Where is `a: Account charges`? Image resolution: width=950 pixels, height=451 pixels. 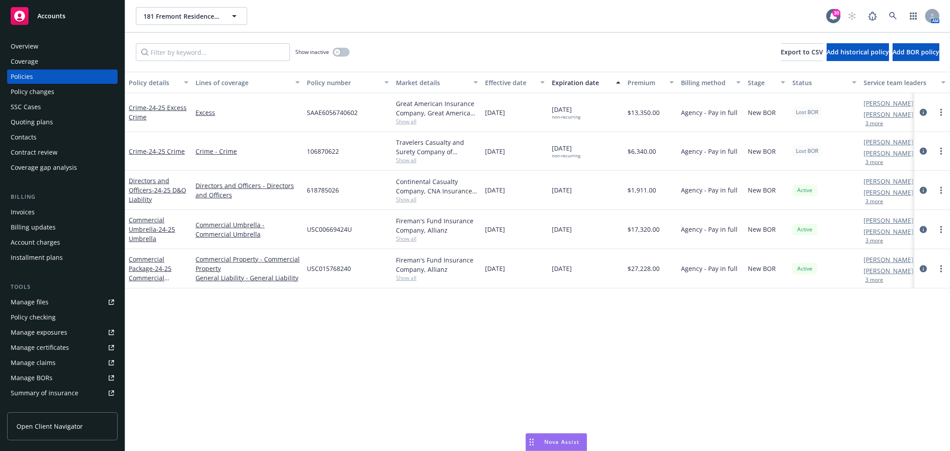
a: Account charges is located at coordinates (62, 242).